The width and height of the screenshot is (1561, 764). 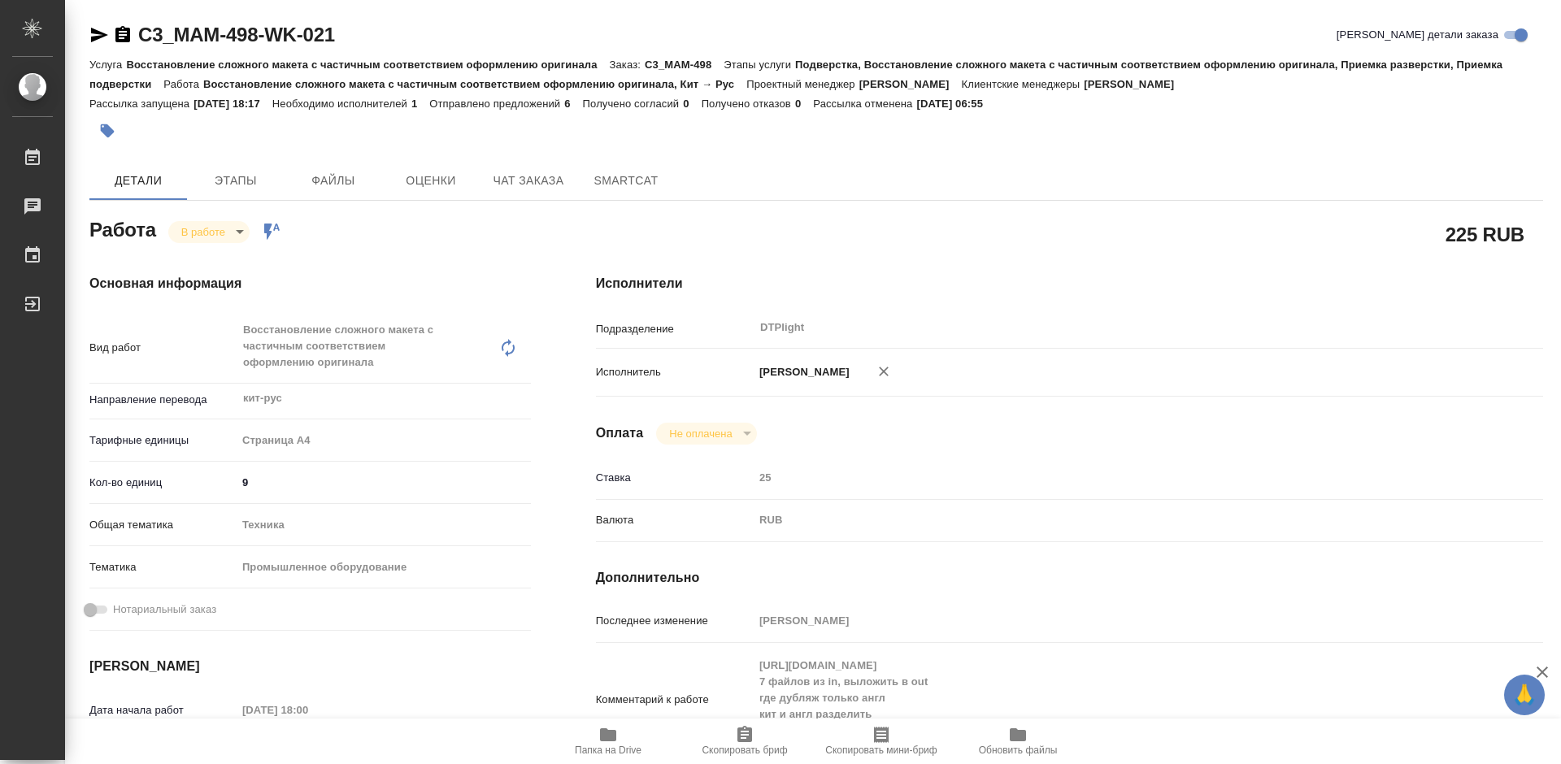 I want to click on span: Файлы, so click(x=333, y=181).